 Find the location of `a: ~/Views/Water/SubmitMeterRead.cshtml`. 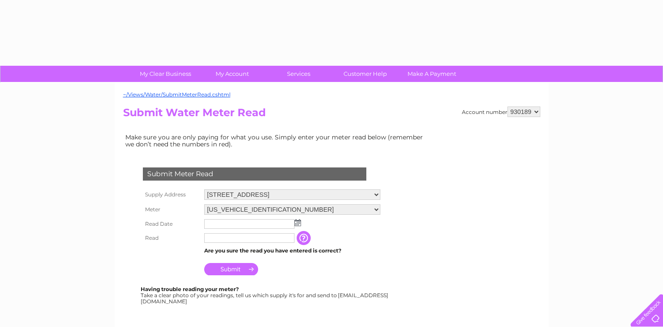

a: ~/Views/Water/SubmitMeterRead.cshtml is located at coordinates (177, 94).